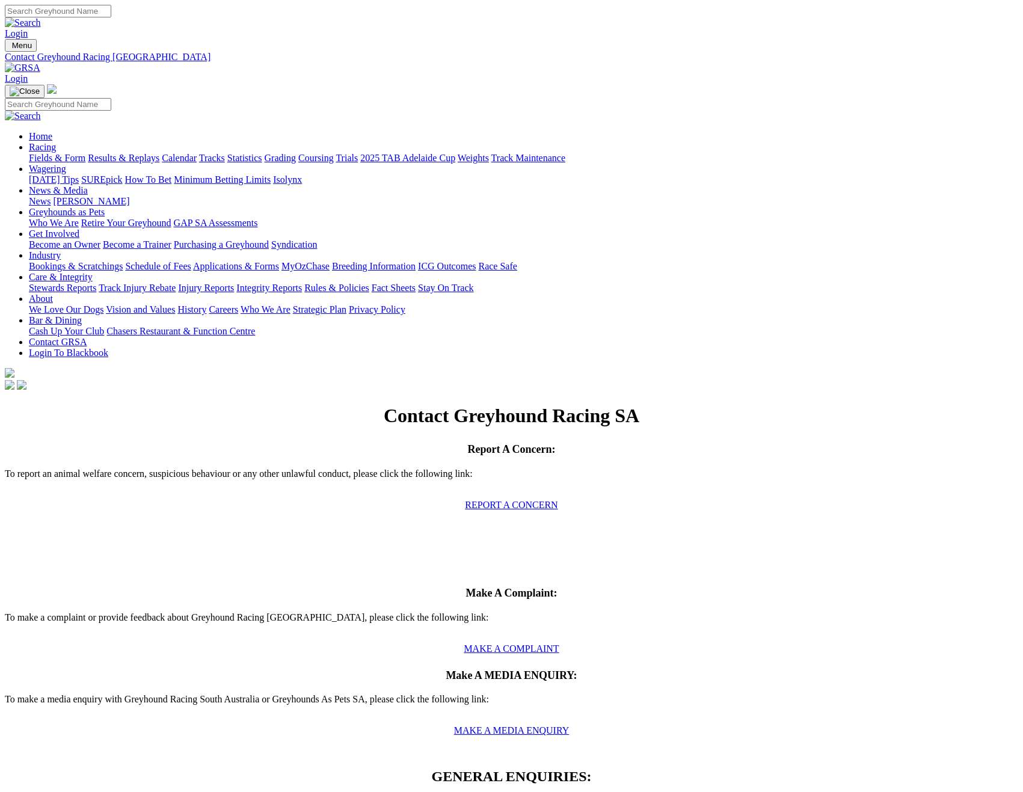  Describe the element at coordinates (269, 288) in the screenshot. I see `a: Integrity Reports` at that location.